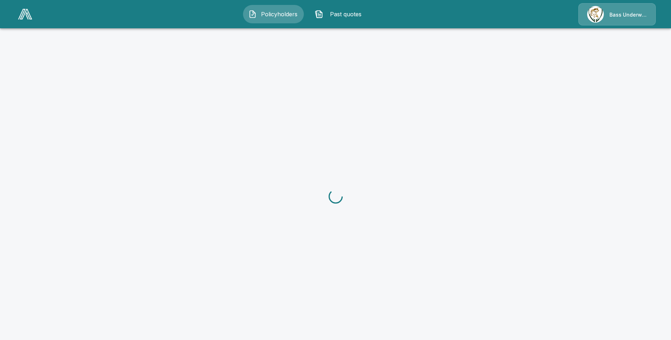 The height and width of the screenshot is (340, 671). Describe the element at coordinates (340, 14) in the screenshot. I see `button: Past quotes IconPast quotes` at that location.